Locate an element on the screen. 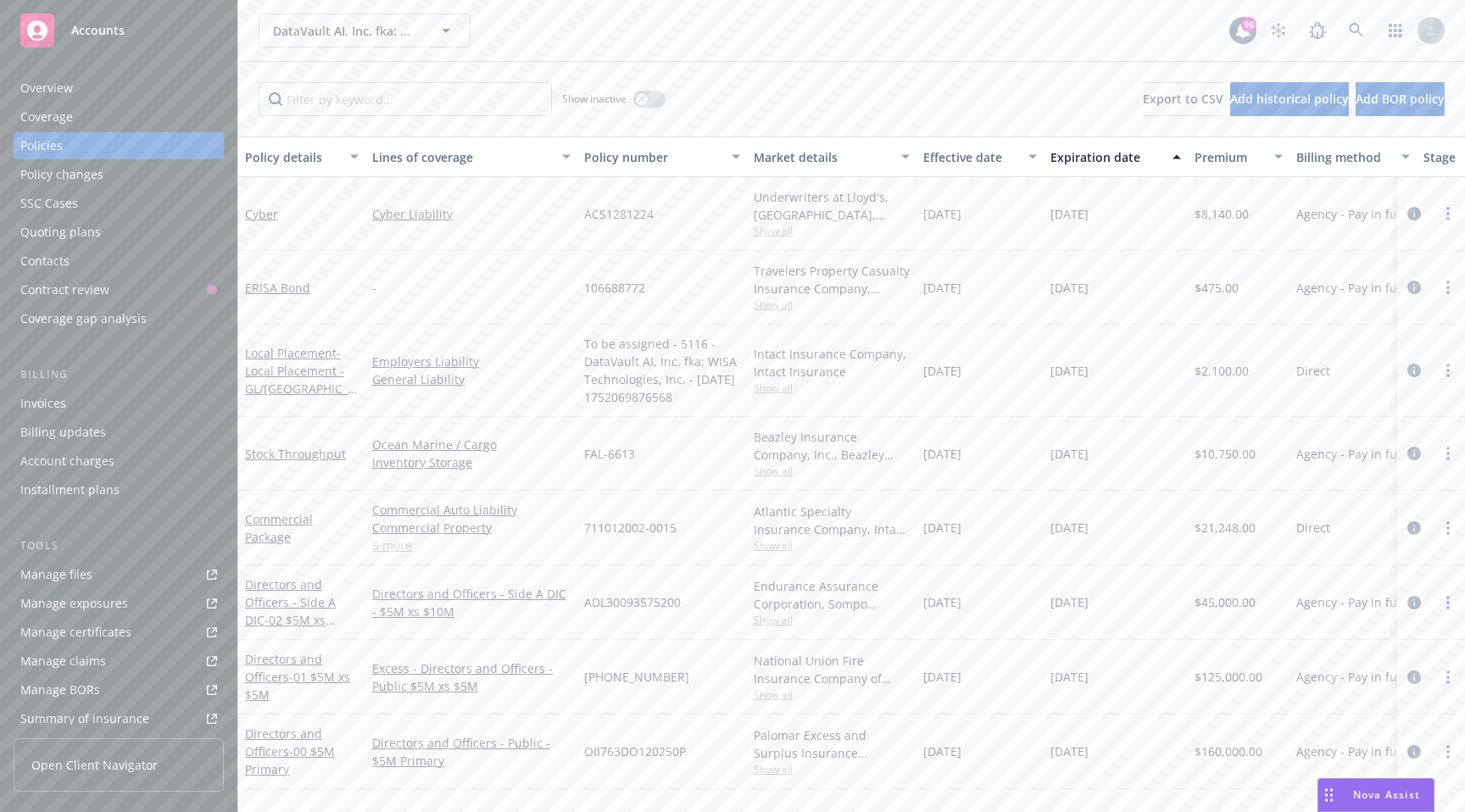 The image size is (1465, 812). div: Expiration date is located at coordinates (1106, 157).